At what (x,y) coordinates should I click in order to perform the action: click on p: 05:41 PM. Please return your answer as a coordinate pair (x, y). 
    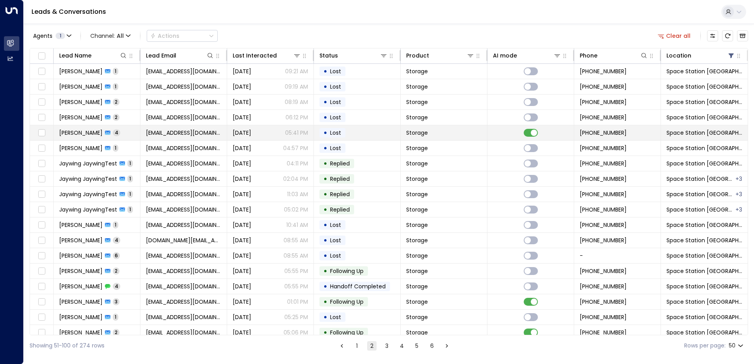
    Looking at the image, I should click on (297, 133).